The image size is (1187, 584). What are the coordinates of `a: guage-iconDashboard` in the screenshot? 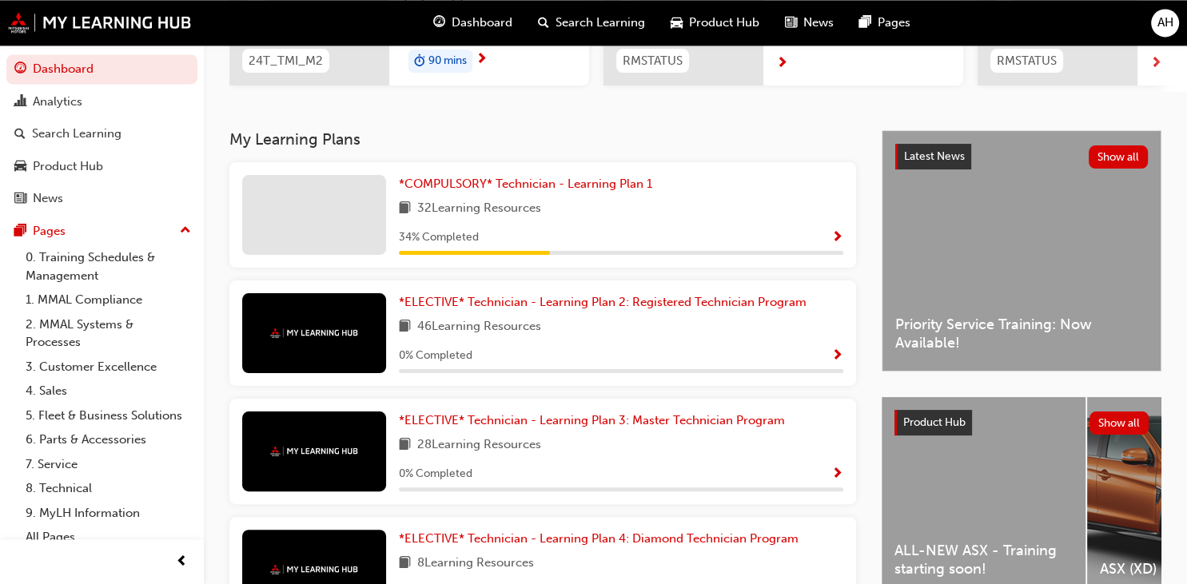 It's located at (472, 22).